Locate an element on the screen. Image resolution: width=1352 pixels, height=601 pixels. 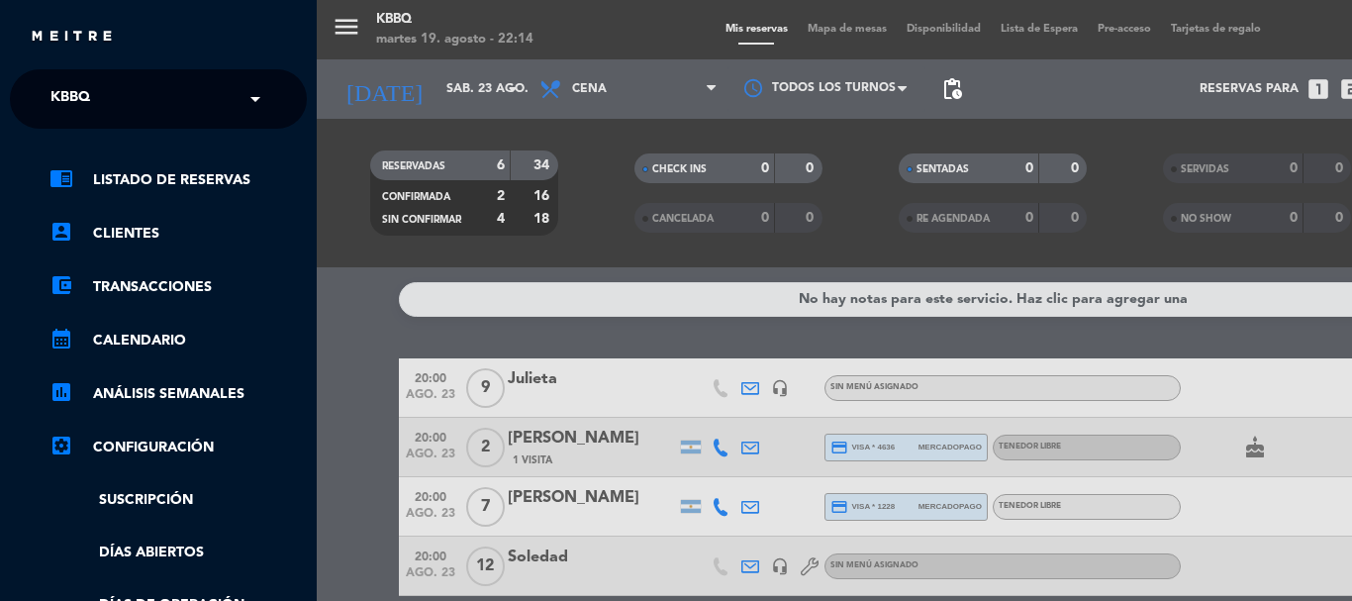
i: settings_applications is located at coordinates (61, 445).